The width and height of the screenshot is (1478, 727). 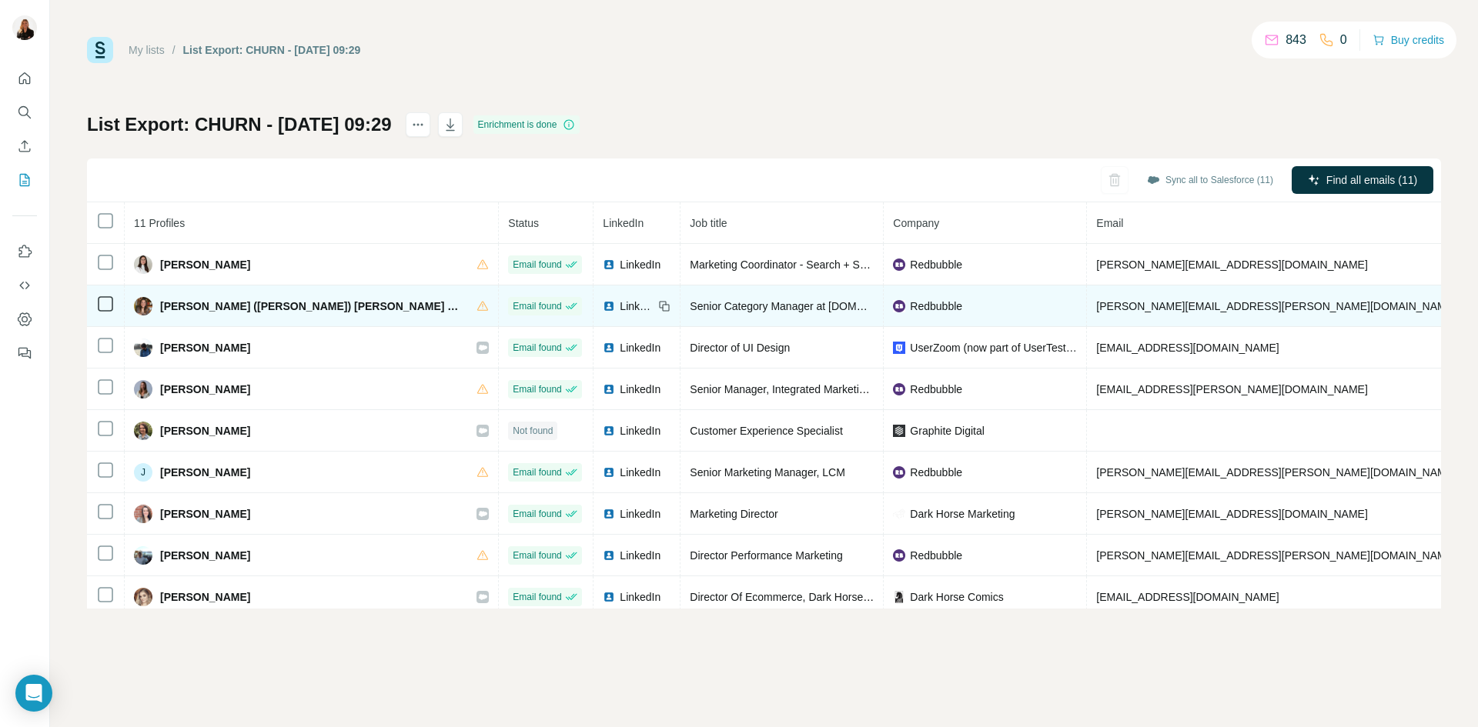 I want to click on a: My lists, so click(x=146, y=50).